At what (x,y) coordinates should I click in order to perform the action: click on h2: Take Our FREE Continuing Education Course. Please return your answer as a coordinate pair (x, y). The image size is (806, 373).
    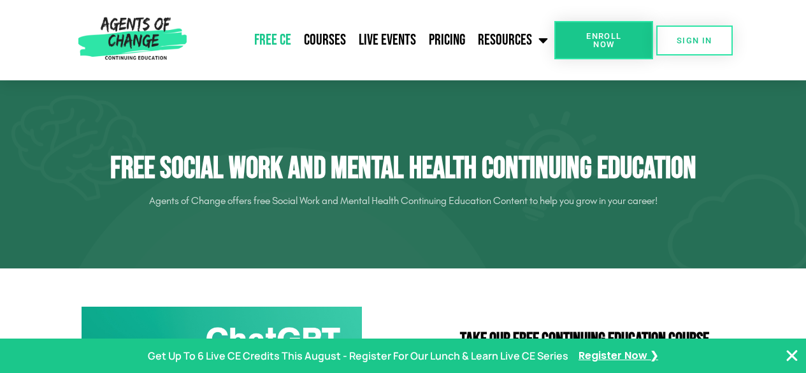
    Looking at the image, I should click on (585, 339).